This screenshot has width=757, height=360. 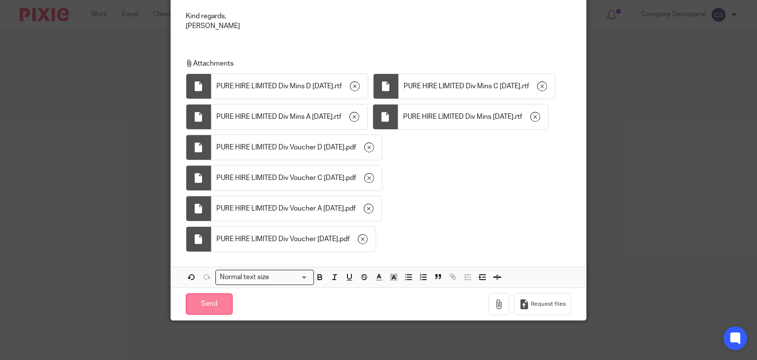 I want to click on div: Search for option, so click(x=265, y=277).